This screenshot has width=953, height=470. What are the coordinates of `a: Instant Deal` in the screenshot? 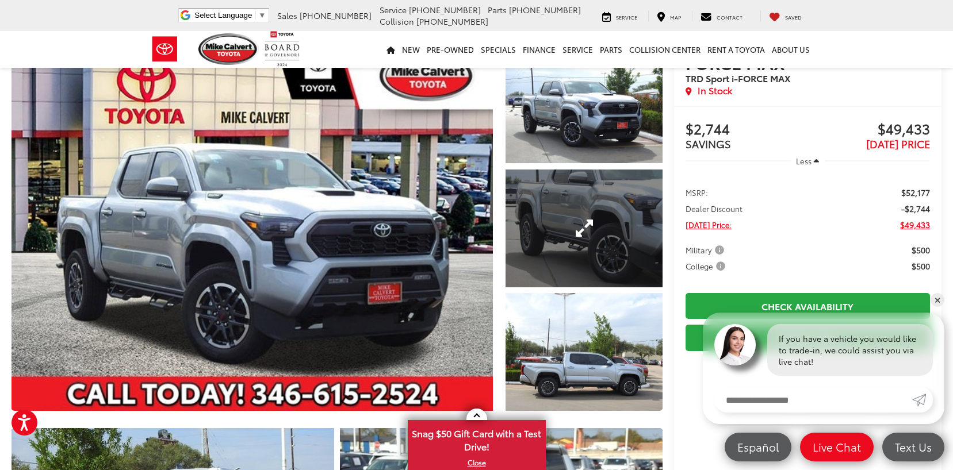 It's located at (807, 338).